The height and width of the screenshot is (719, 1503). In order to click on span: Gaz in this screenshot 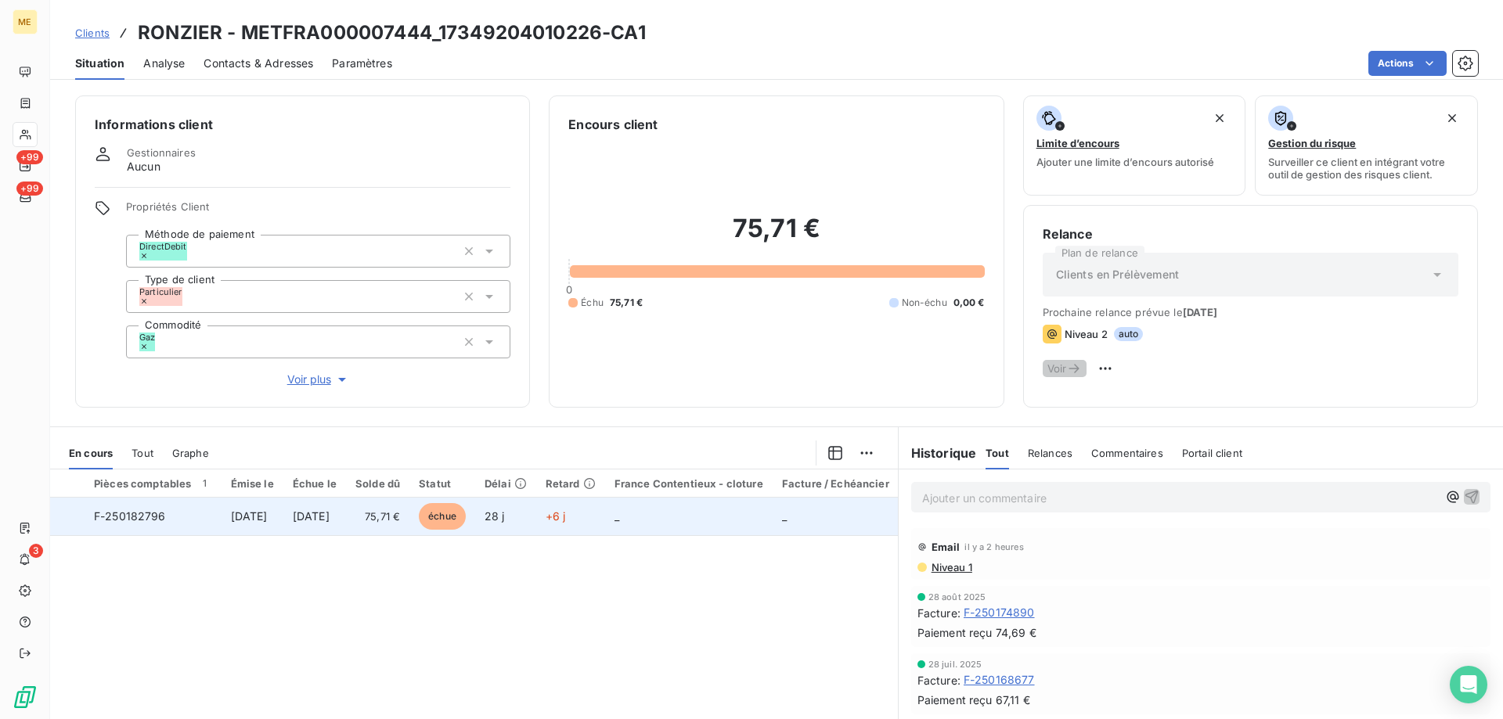, I will do `click(147, 337)`.